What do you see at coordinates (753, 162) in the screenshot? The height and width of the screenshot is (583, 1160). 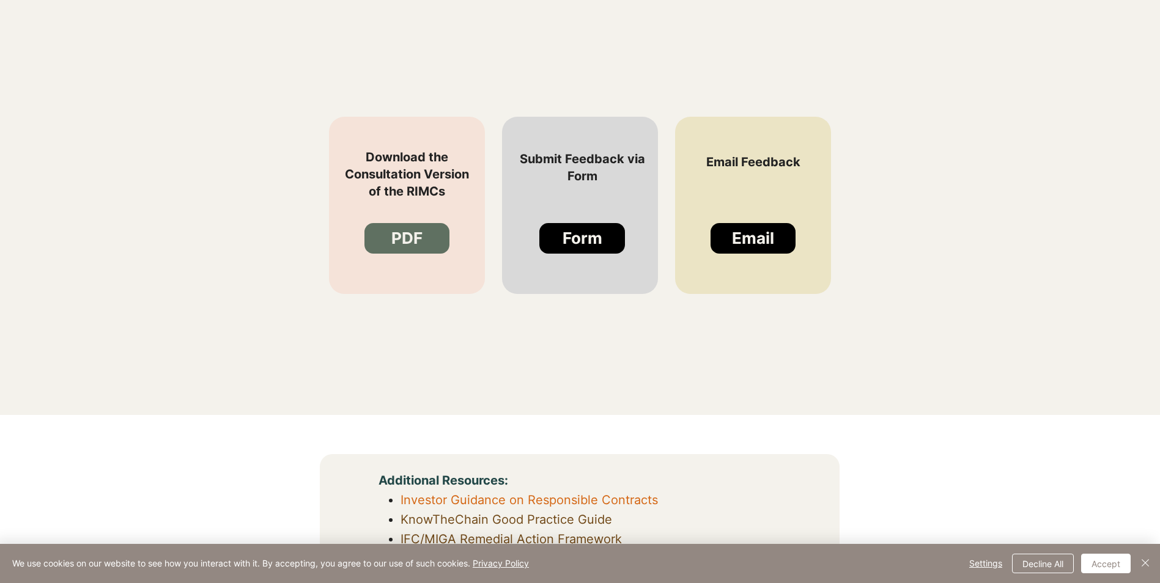 I see `p: Email Feedback` at bounding box center [753, 162].